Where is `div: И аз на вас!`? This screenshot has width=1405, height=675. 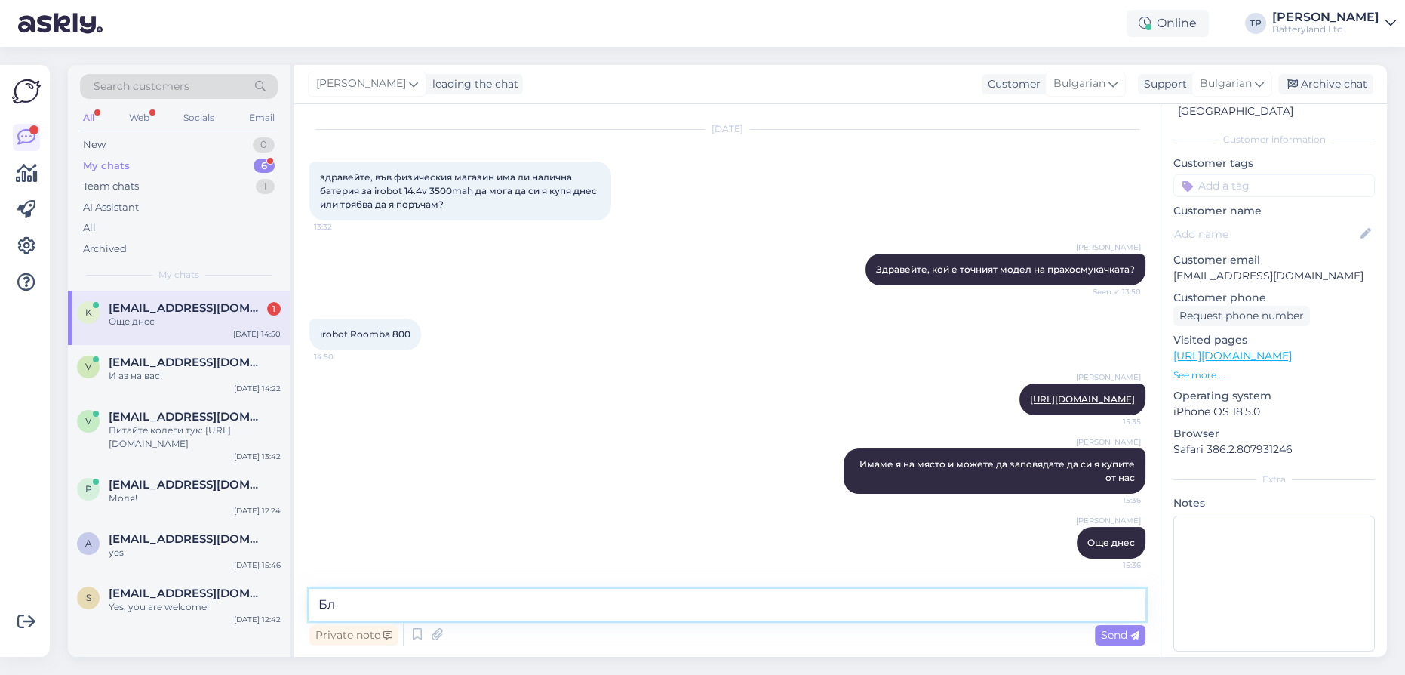 div: И аз на вас! is located at coordinates (195, 376).